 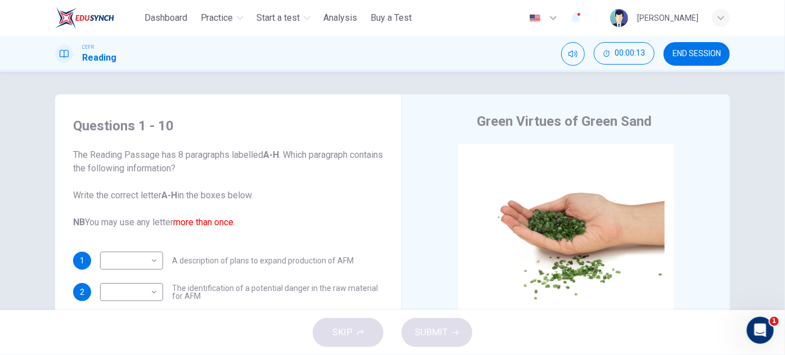 What do you see at coordinates (535, 18) in the screenshot?
I see `img: en` at bounding box center [535, 18].